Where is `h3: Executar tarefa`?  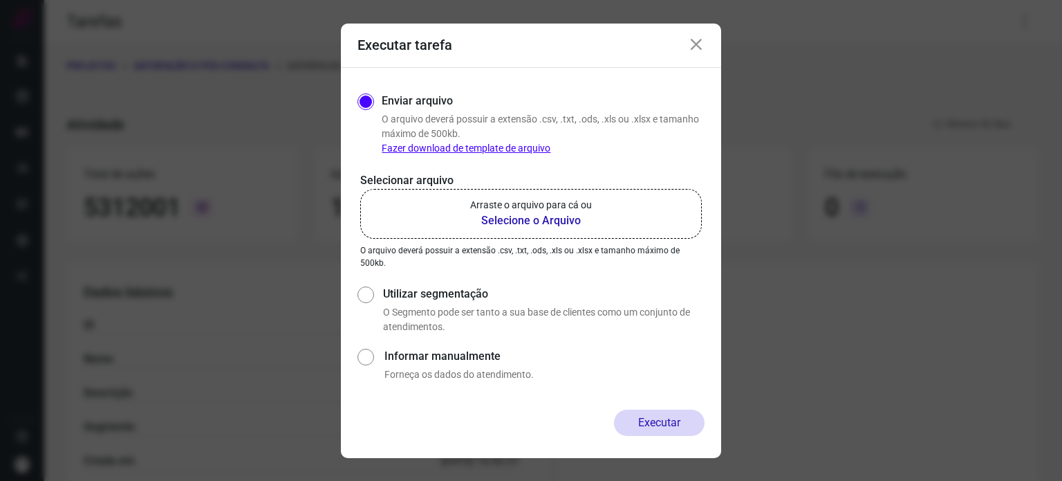
h3: Executar tarefa is located at coordinates (404, 45).